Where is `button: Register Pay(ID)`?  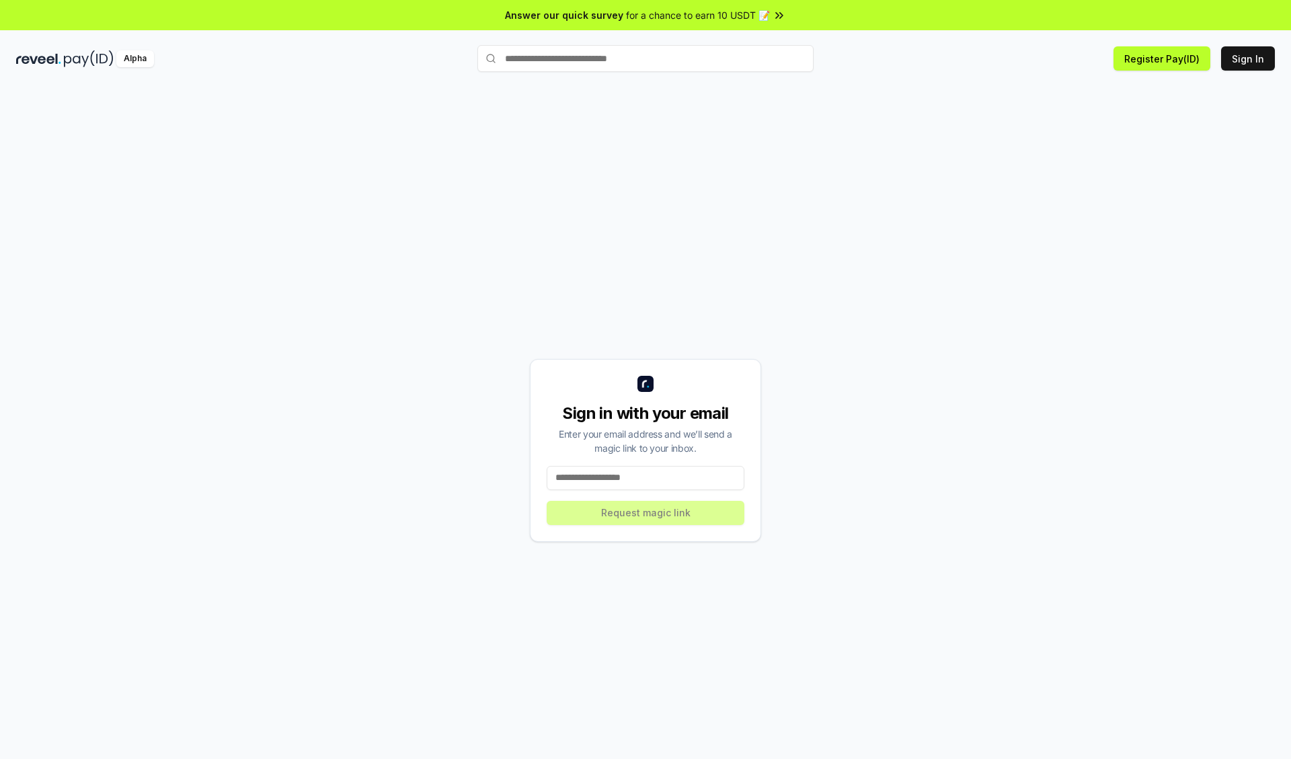
button: Register Pay(ID) is located at coordinates (1162, 59).